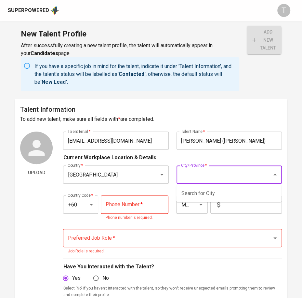 This screenshot has height=298, width=302. What do you see at coordinates (151, 119) in the screenshot?
I see `h6: To add new talent, make sure all fields with are completed.` at bounding box center [151, 119].